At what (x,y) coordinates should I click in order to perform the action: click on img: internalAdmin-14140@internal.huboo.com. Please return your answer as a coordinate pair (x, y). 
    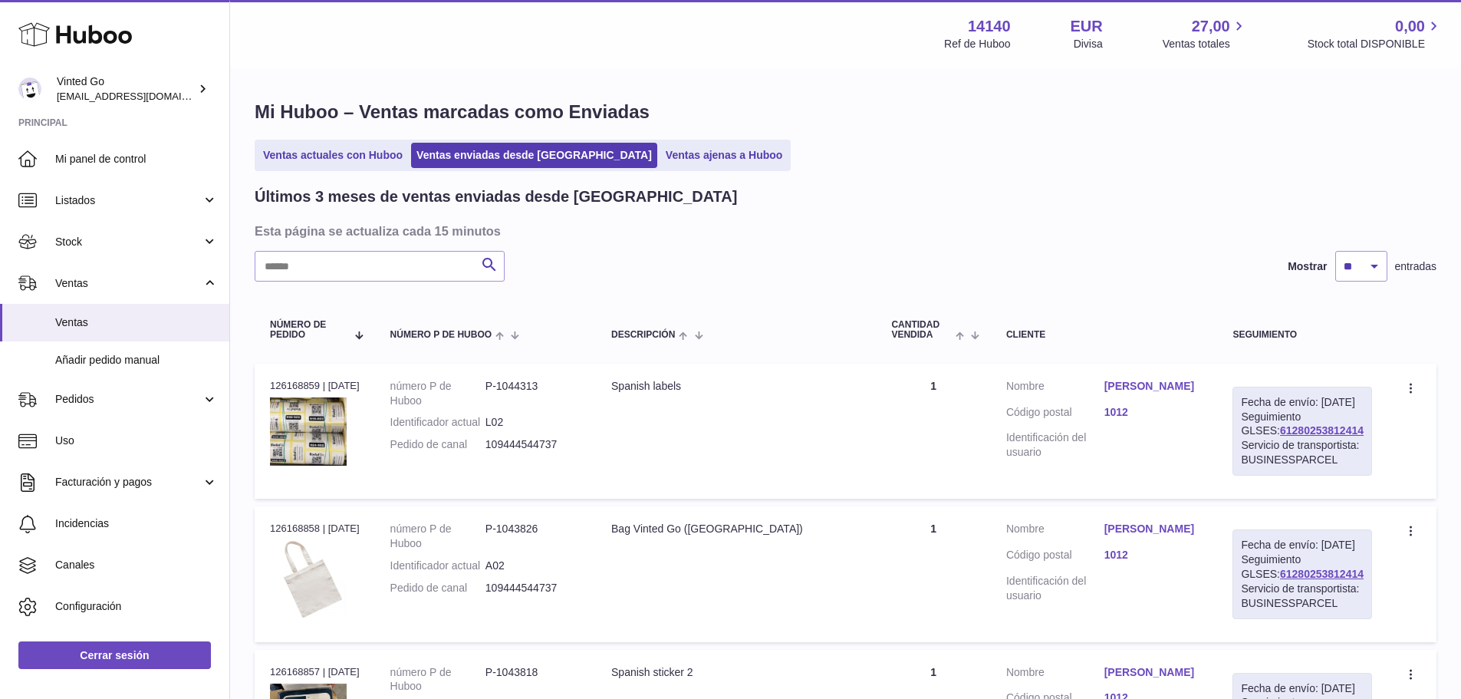
    Looking at the image, I should click on (30, 89).